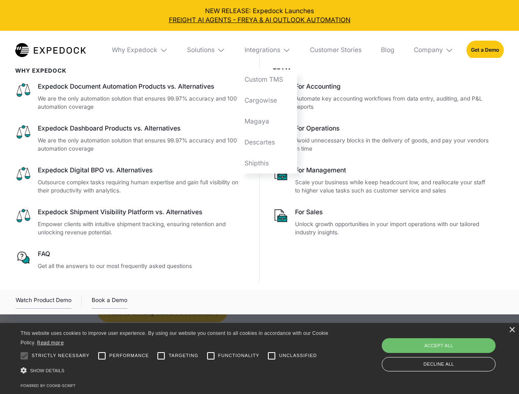 The width and height of the screenshot is (519, 394). Describe the element at coordinates (176, 371) in the screenshot. I see `div: Show details` at that location.